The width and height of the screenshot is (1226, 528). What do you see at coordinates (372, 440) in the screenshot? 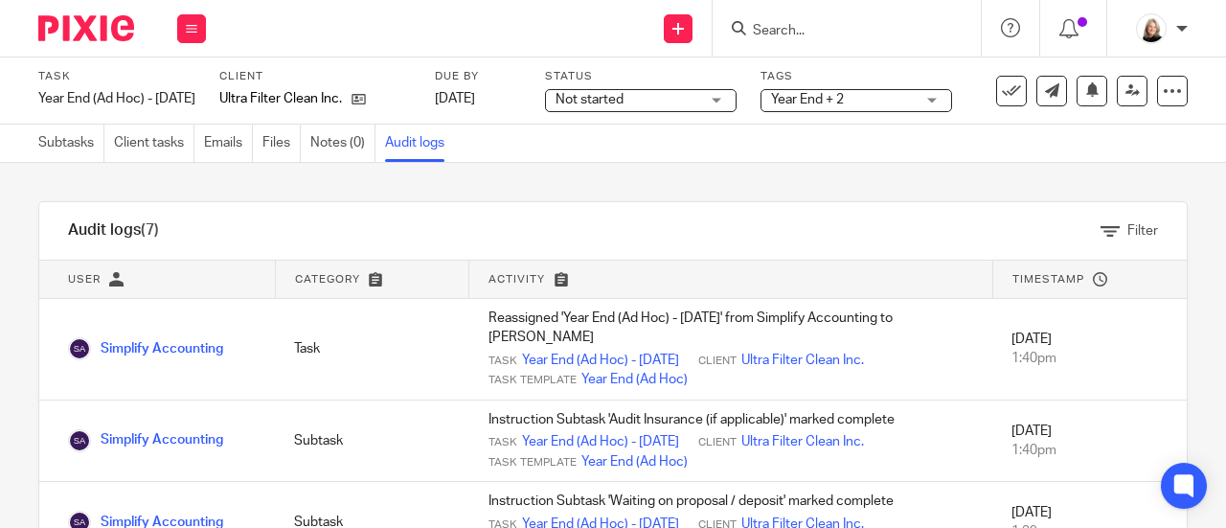
I see `td: Subtask` at bounding box center [372, 440].